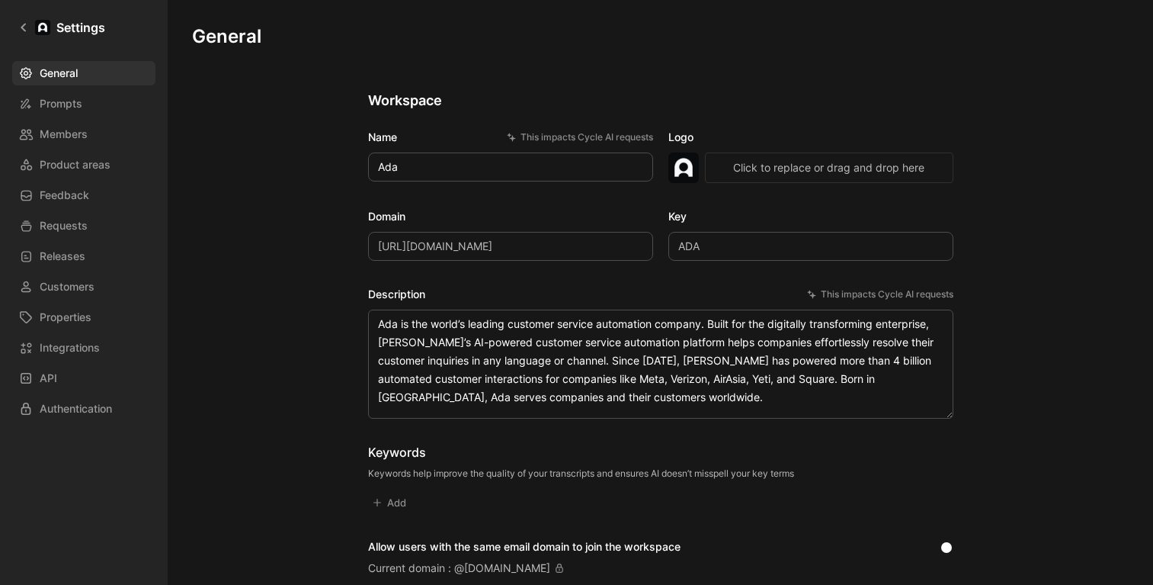 This screenshot has height=585, width=1153. I want to click on div: Current domain : @, so click(466, 568).